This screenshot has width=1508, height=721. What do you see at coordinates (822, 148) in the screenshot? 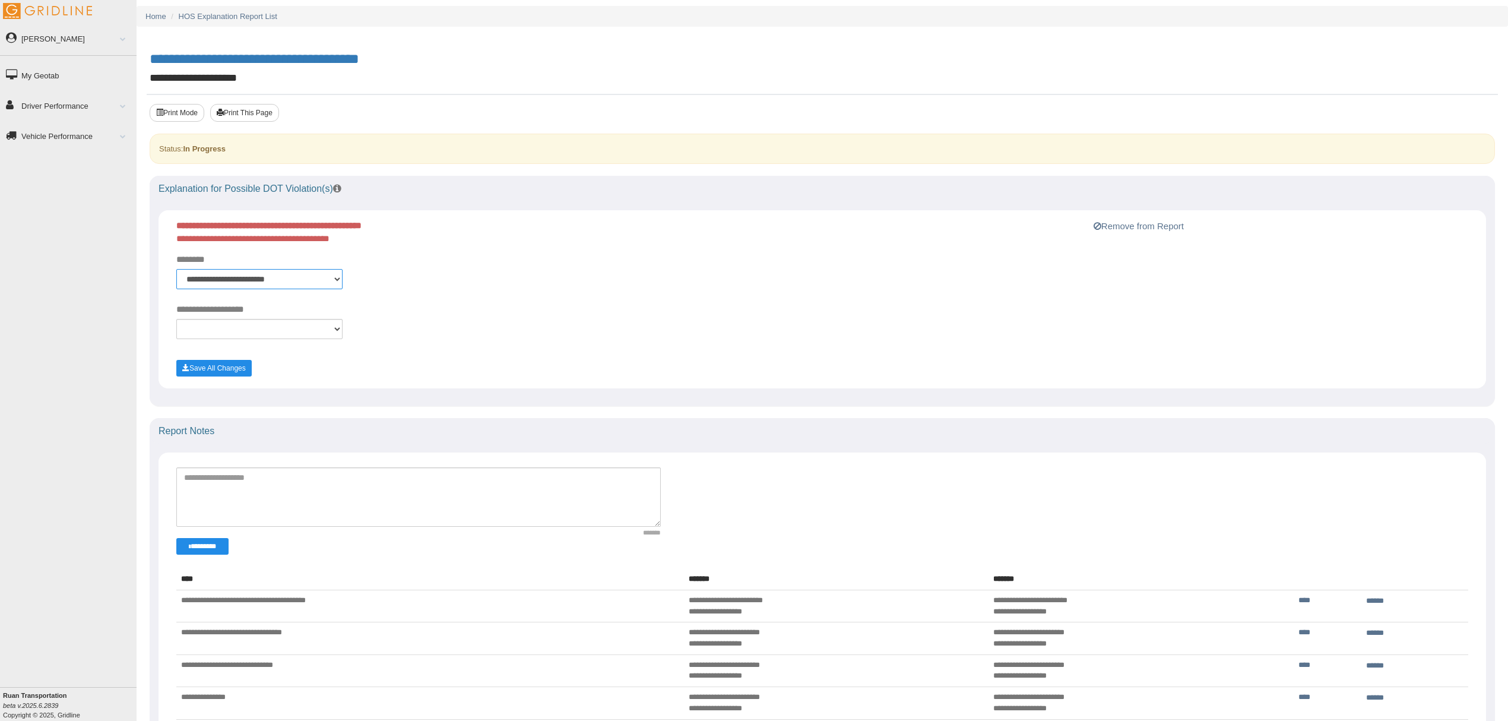
I see `div: Status:` at bounding box center [822, 148].